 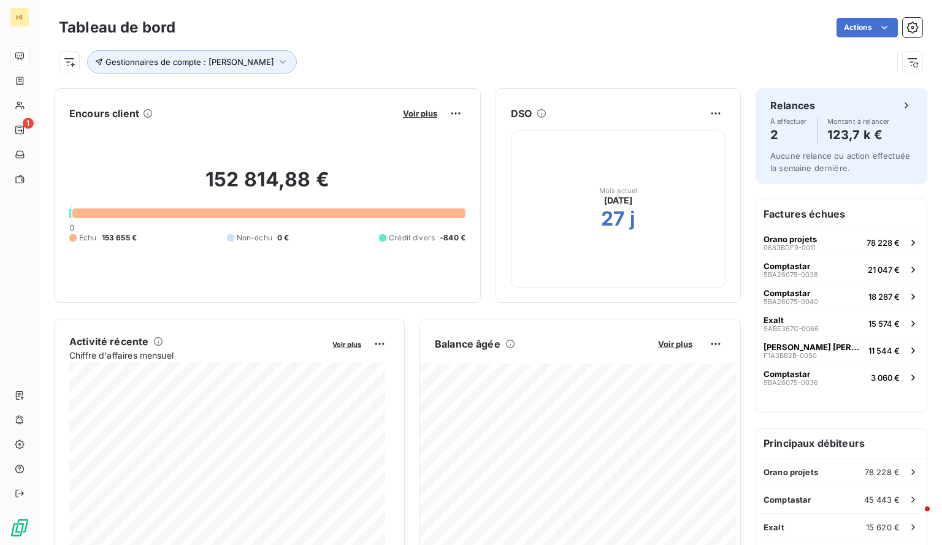 What do you see at coordinates (613, 219) in the screenshot?
I see `h2: 27` at bounding box center [613, 219].